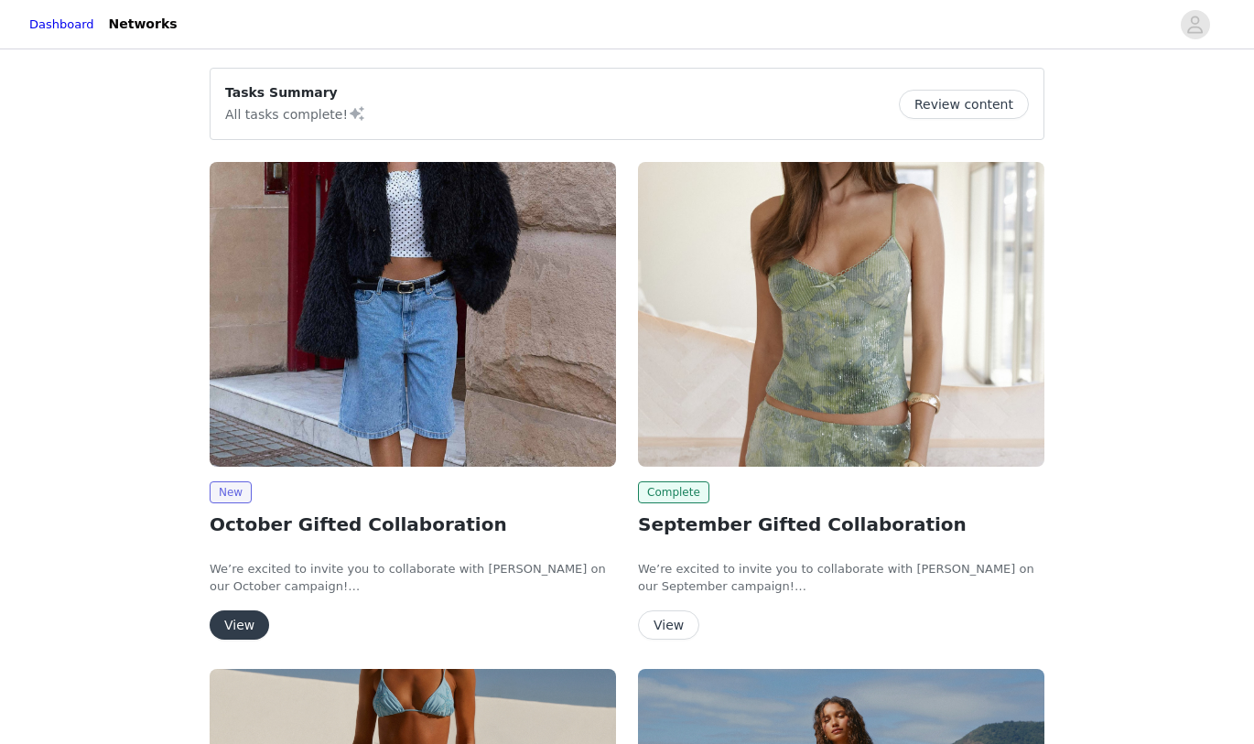  Describe the element at coordinates (674, 493) in the screenshot. I see `span: Complete` at that location.